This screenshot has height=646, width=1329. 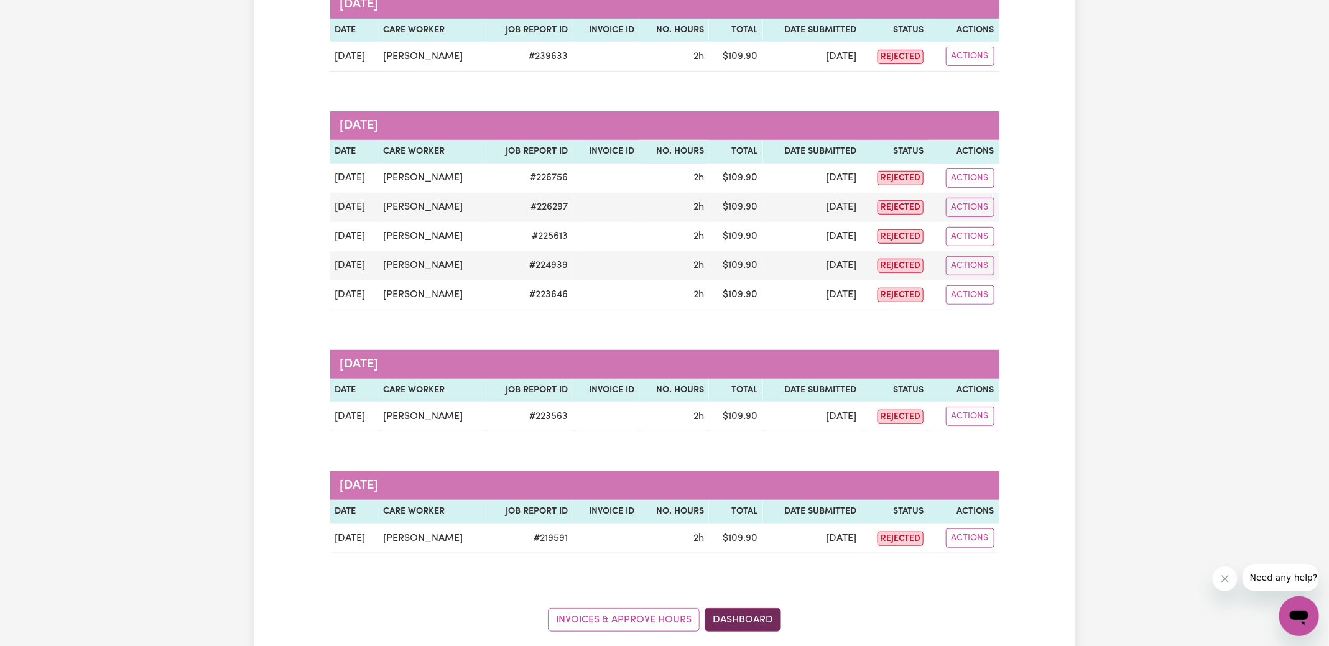 What do you see at coordinates (529, 266) in the screenshot?
I see `td: # 224939` at bounding box center [529, 266].